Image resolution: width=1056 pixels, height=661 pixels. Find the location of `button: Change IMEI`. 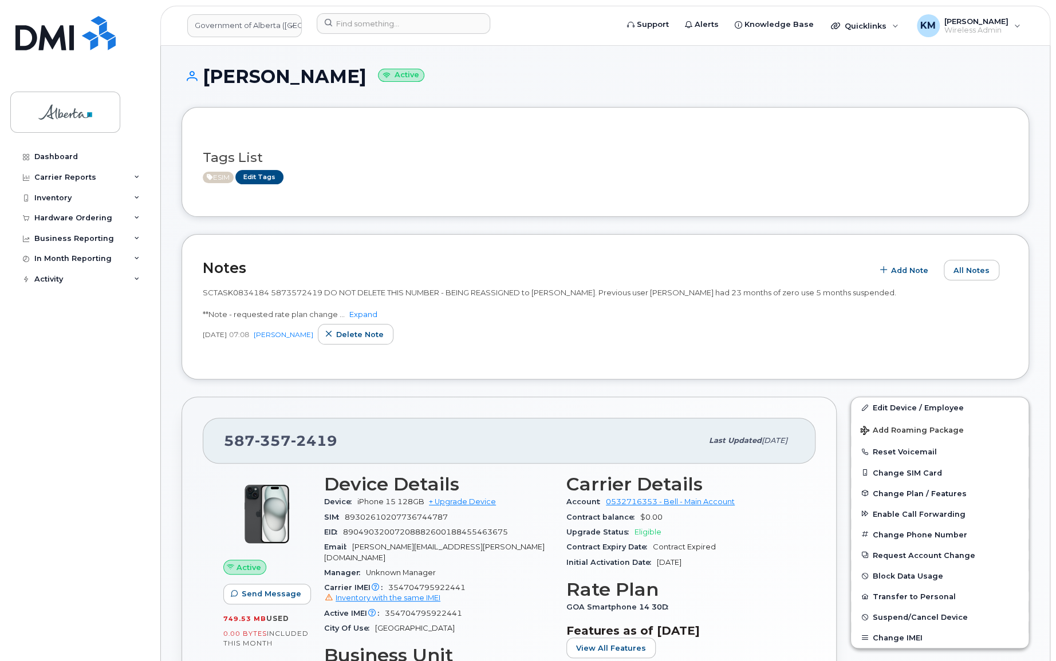

button: Change IMEI is located at coordinates (940, 638).